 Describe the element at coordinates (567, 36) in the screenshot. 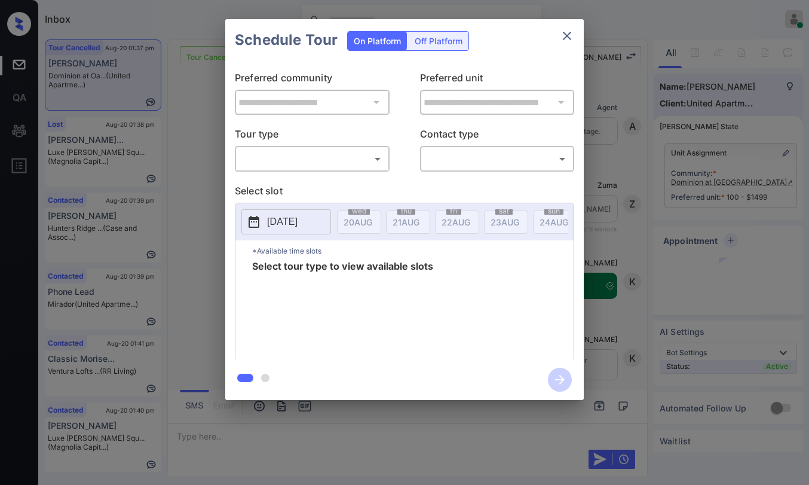

I see `button: close` at that location.